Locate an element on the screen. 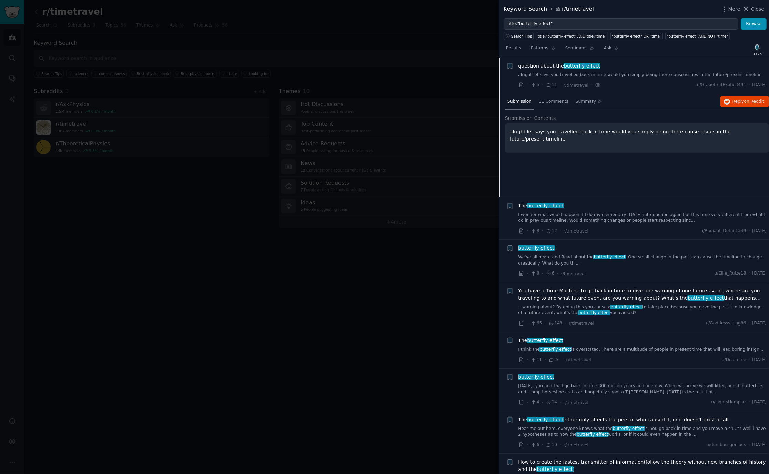 The width and height of the screenshot is (769, 474). span: You have a Time Machine to go back in time to give one warning of one future event, where are you... is located at coordinates (643, 295).